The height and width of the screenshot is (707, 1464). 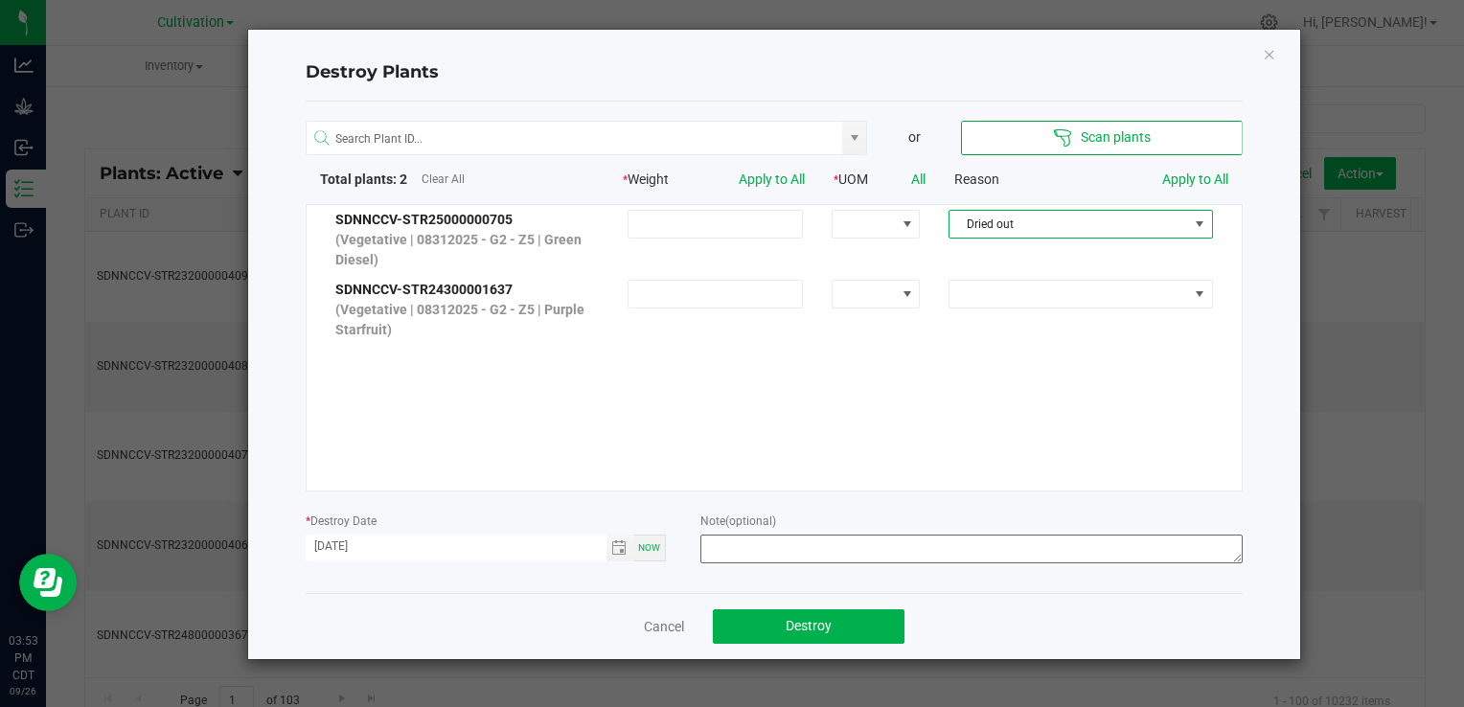 What do you see at coordinates (648, 547) in the screenshot?
I see `span: Now` at bounding box center [648, 547].